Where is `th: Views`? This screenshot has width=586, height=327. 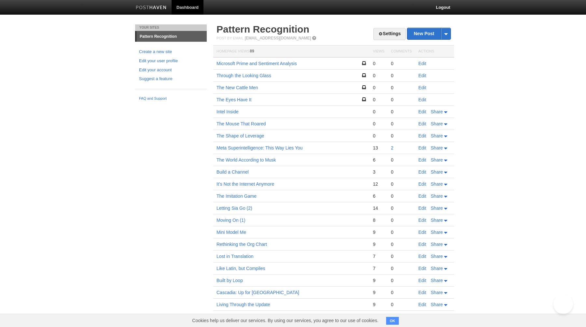
th: Views is located at coordinates (378, 51).